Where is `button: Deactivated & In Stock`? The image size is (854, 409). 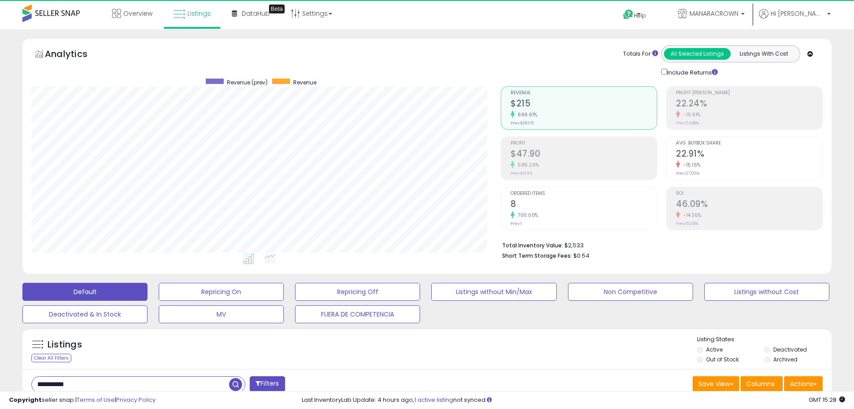 button: Deactivated & In Stock is located at coordinates (85, 314).